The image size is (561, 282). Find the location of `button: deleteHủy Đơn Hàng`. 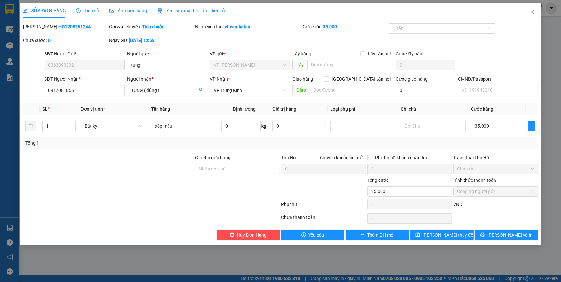

button: deleteHủy Đơn Hàng is located at coordinates (248, 235).